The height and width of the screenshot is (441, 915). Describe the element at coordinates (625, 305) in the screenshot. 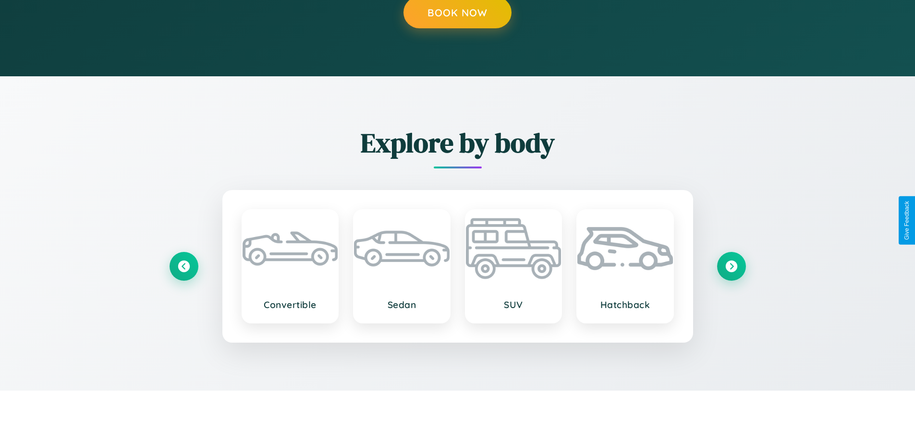

I see `h3: Hatchback` at that location.